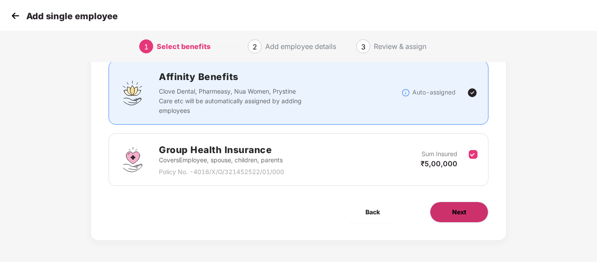  What do you see at coordinates (372, 212) in the screenshot?
I see `span: Back` at bounding box center [372, 212].